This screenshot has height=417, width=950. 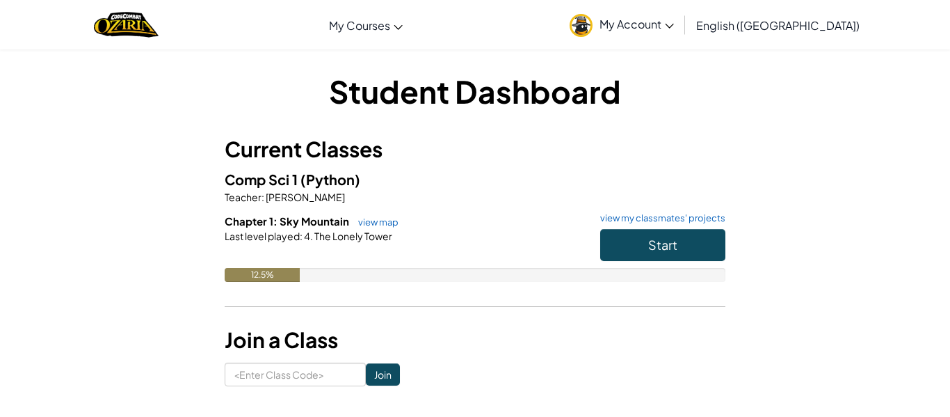 What do you see at coordinates (295, 374) in the screenshot?
I see `input: <Enter Class Code>` at bounding box center [295, 374].